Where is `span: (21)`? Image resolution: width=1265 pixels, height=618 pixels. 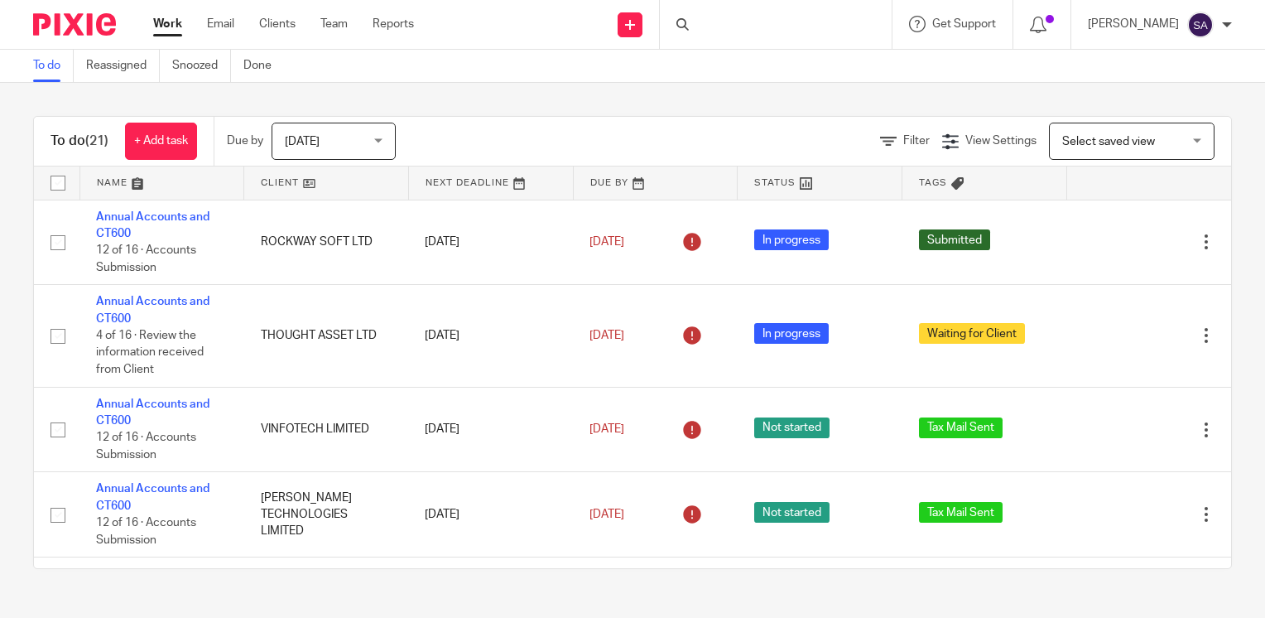
span: (21) is located at coordinates (97, 141).